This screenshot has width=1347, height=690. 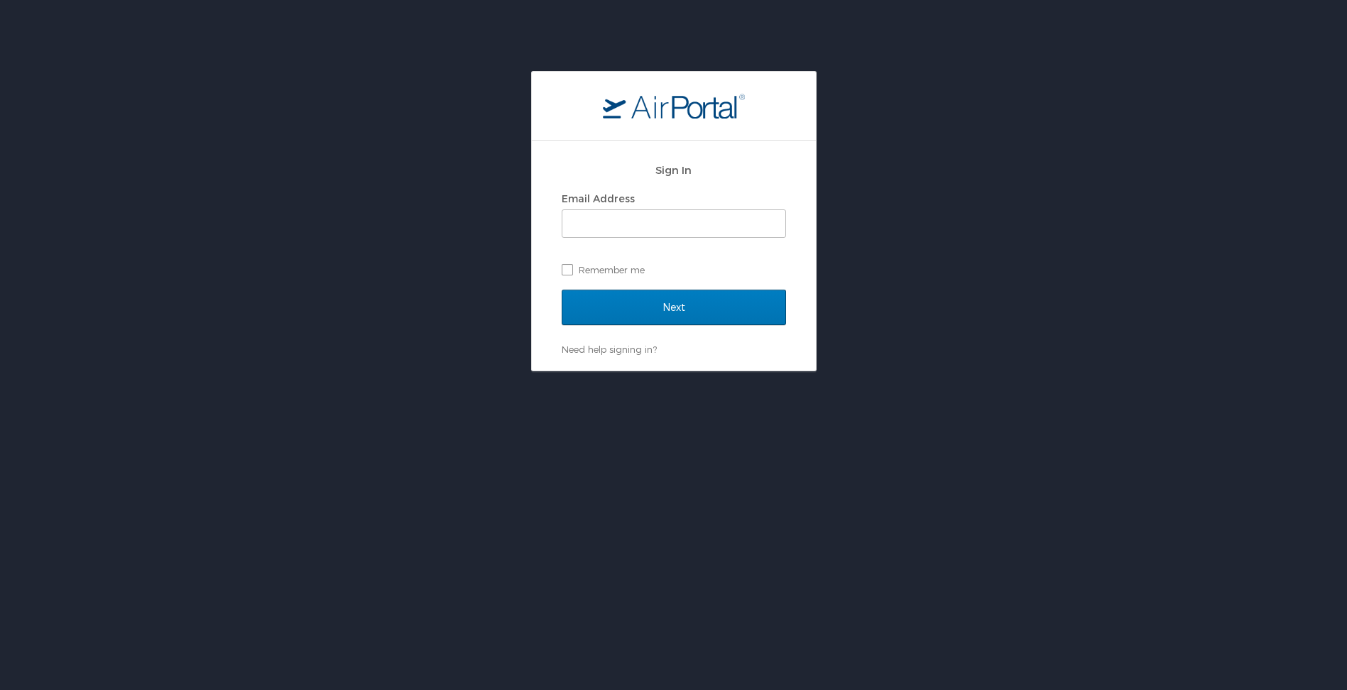 I want to click on a: Need help signing in?, so click(x=609, y=349).